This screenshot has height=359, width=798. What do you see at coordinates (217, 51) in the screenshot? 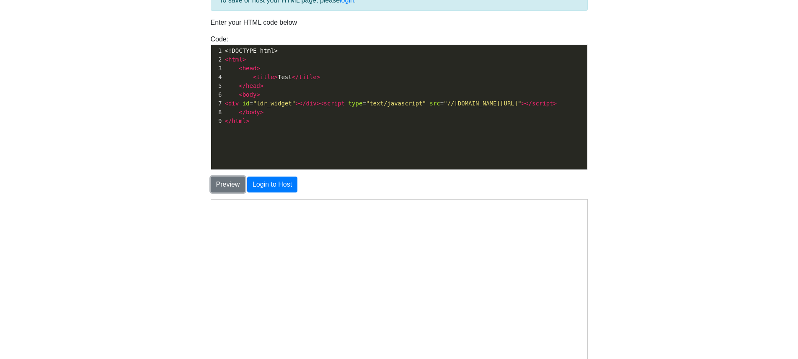
I see `div: 1` at bounding box center [217, 51].